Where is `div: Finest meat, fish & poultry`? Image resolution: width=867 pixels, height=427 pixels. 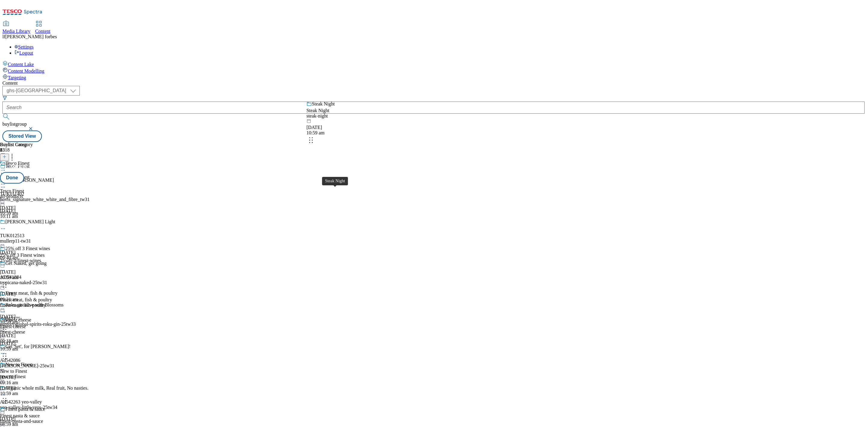 div: Finest meat, fish & poultry is located at coordinates (31, 293).